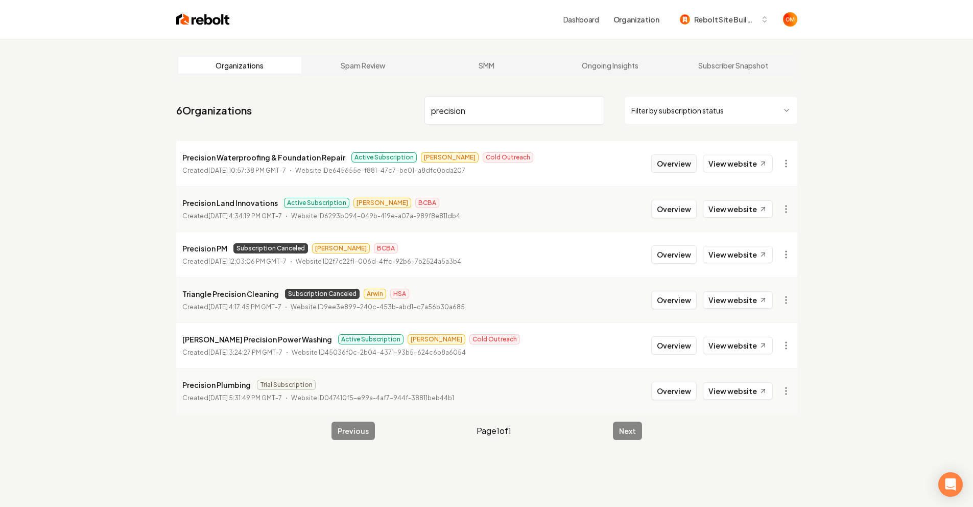  Describe the element at coordinates (790, 19) in the screenshot. I see `button: Open user button` at that location.